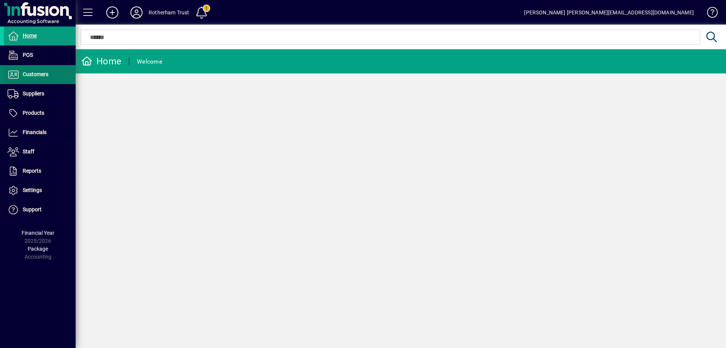 Image resolution: width=726 pixels, height=348 pixels. What do you see at coordinates (38, 233) in the screenshot?
I see `span: Financial Year` at bounding box center [38, 233].